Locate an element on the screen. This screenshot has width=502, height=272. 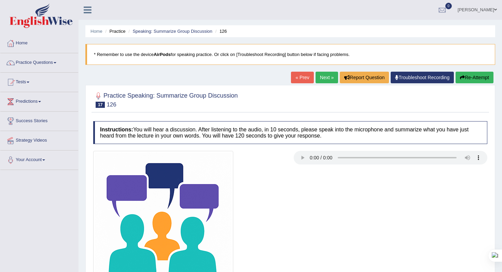
a: Troubleshoot Recording is located at coordinates (422, 78).